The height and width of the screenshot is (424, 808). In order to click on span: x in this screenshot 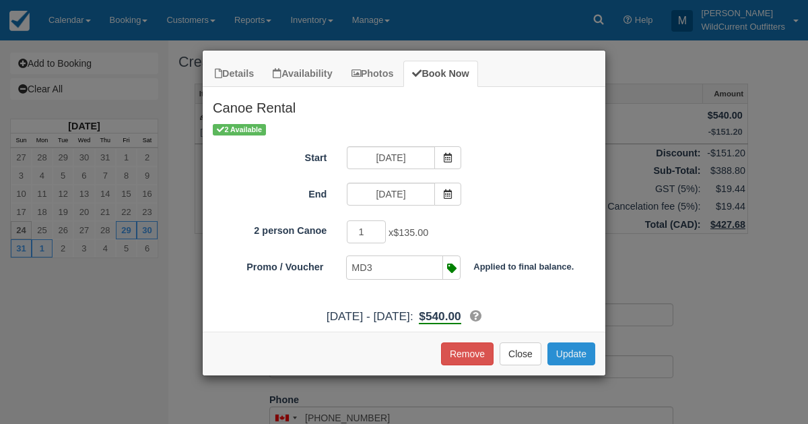, I will do `click(408, 232)`.